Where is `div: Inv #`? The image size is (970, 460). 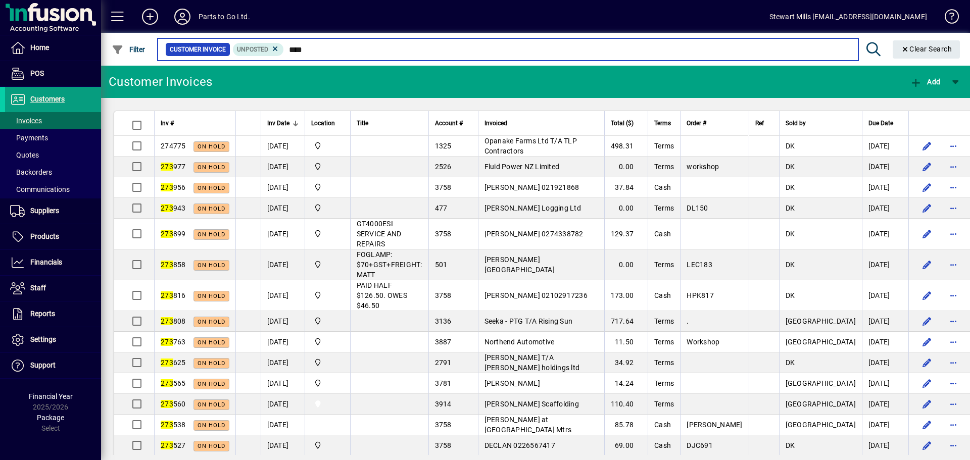
div: Inv # is located at coordinates (195, 123).